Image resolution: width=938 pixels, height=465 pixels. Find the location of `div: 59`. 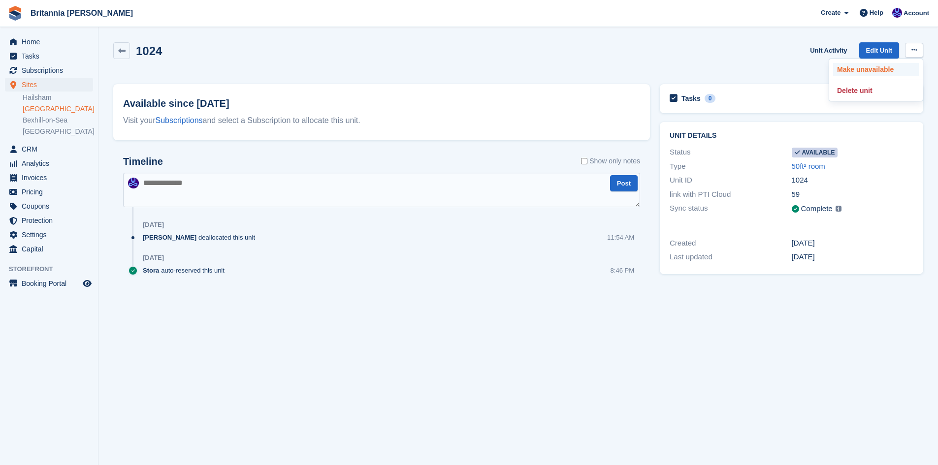

div: 59 is located at coordinates (852, 194).